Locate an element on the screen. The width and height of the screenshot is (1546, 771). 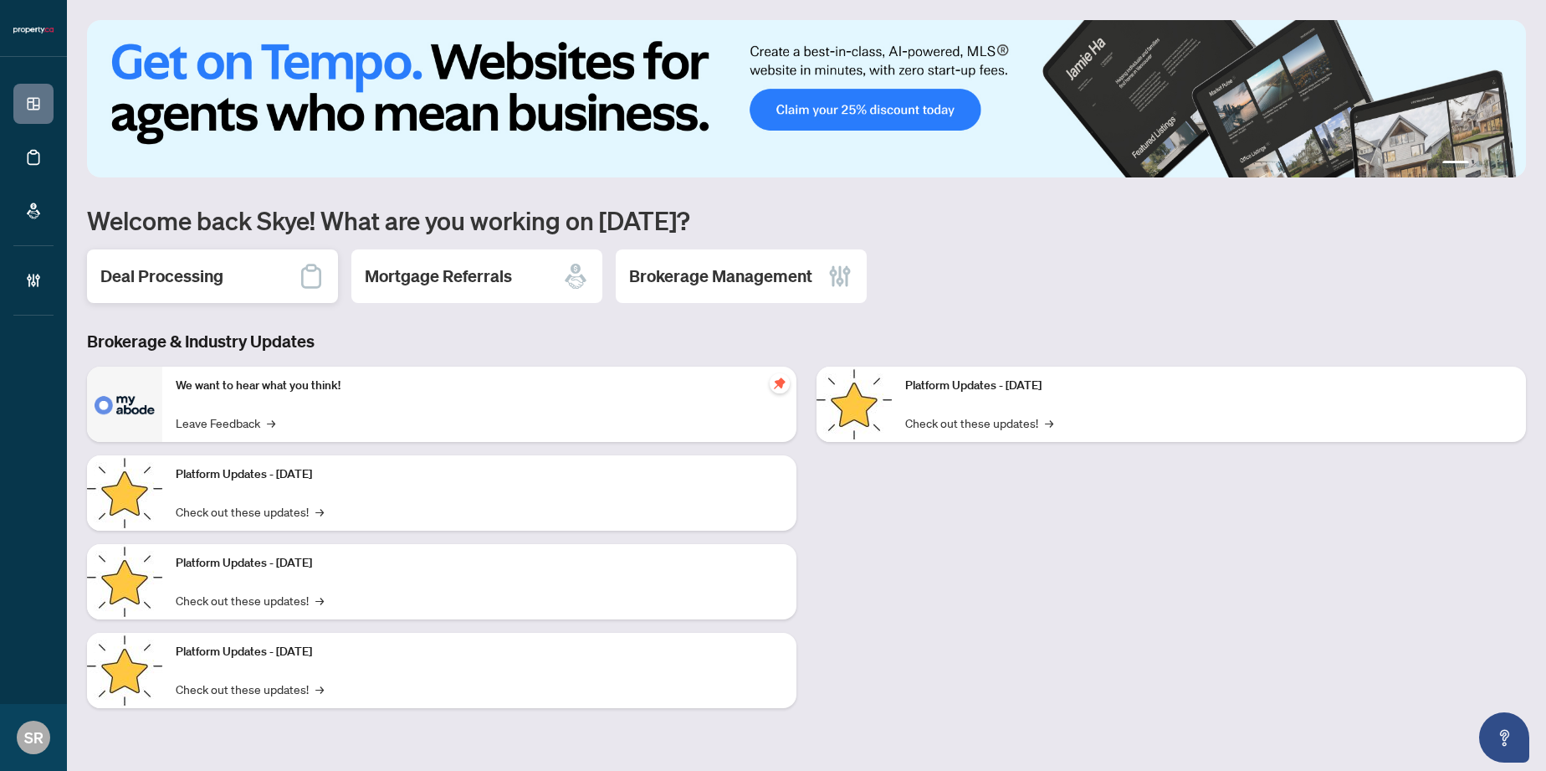
h2: Mortgage Referrals is located at coordinates (438, 276).